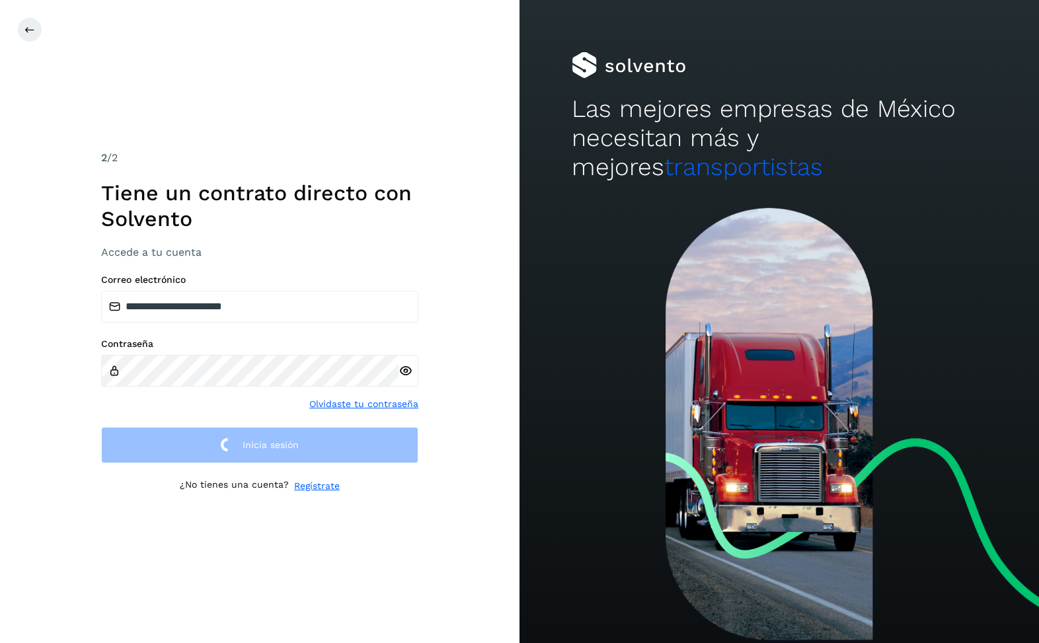  I want to click on a: Olvidaste tu contraseña, so click(364, 404).